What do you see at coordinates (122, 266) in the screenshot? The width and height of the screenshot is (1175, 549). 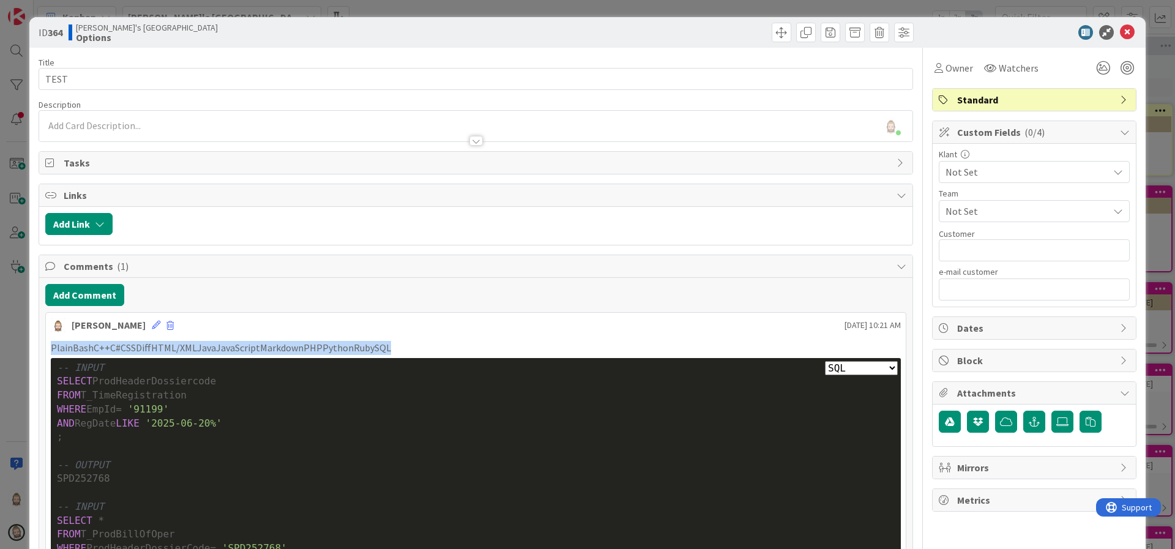 I see `span: ( 1 )` at bounding box center [122, 266].